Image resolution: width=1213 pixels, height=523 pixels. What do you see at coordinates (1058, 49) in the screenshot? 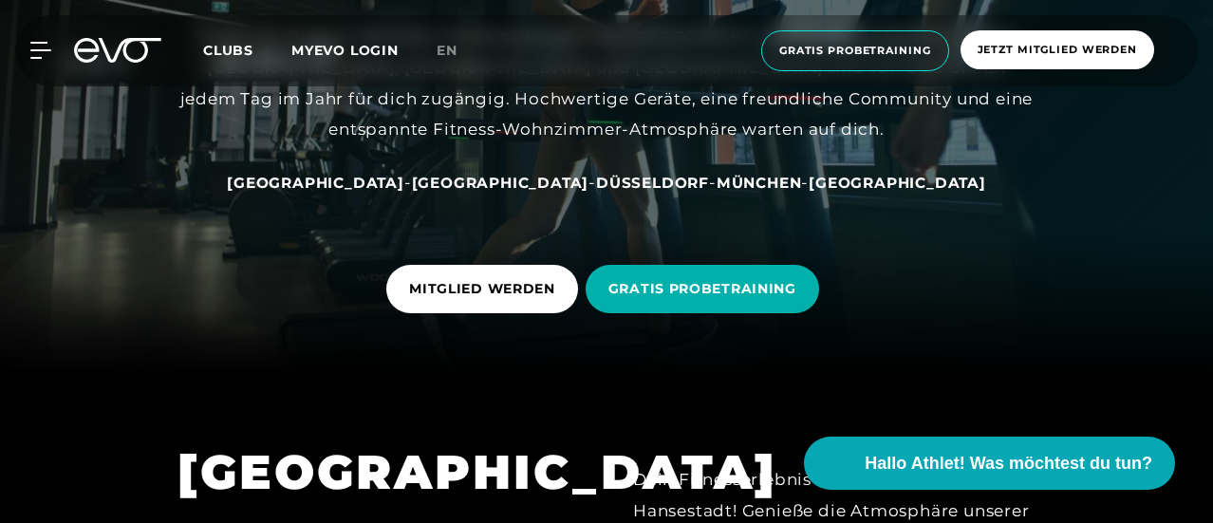
I see `span: Jetzt Mitglied werden` at bounding box center [1058, 49].